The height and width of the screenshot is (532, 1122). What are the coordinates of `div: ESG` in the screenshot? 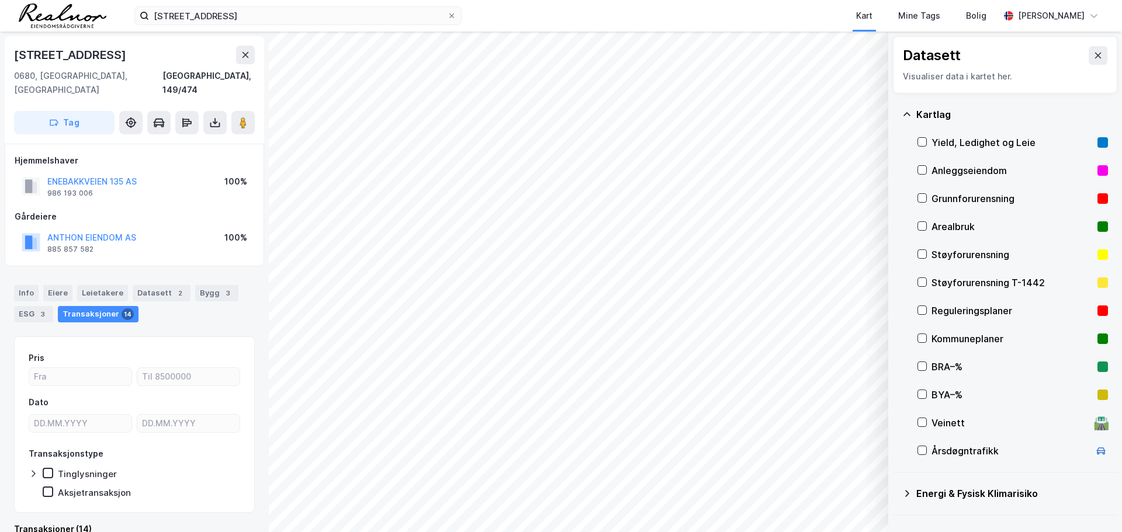 It's located at (33, 314).